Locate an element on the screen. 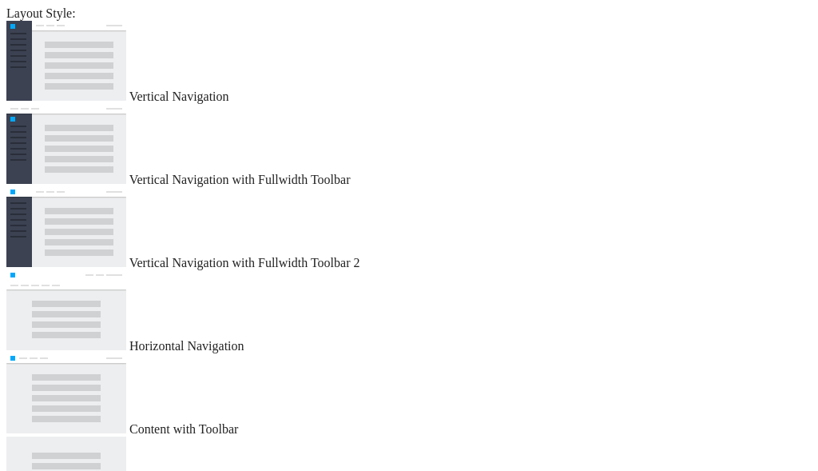 This screenshot has width=818, height=471. span: Vertical Navigation is located at coordinates (179, 96).